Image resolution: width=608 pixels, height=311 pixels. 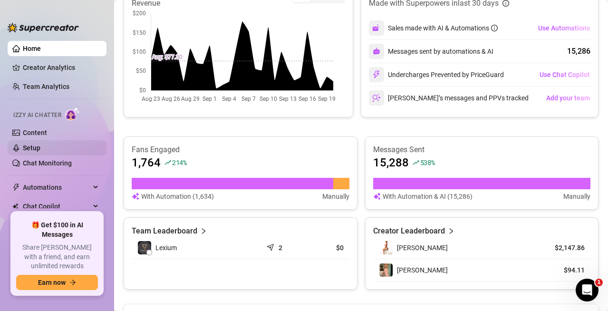 I want to click on a: Team Analytics, so click(x=46, y=86).